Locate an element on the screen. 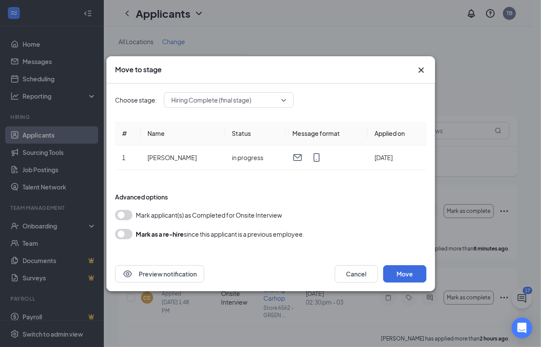 Image resolution: width=541 pixels, height=347 pixels. div: Advanced options is located at coordinates (271, 197).